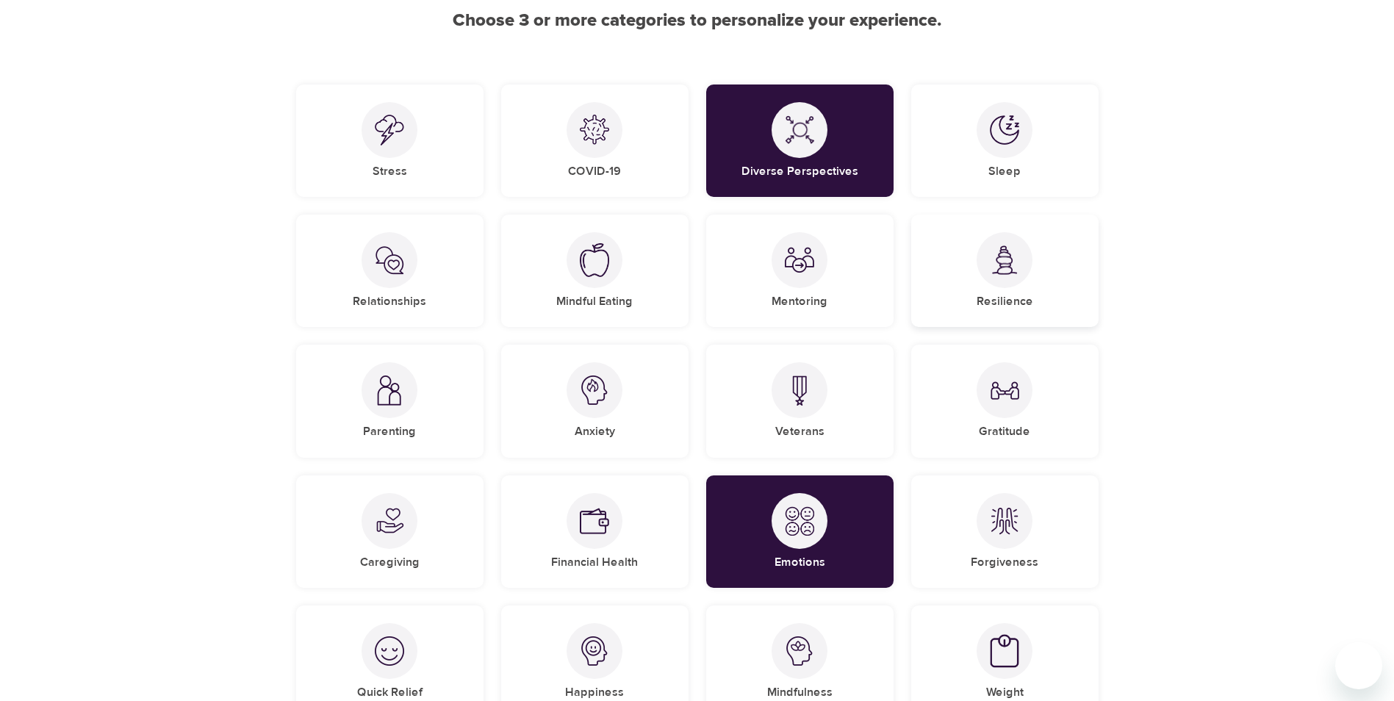 Image resolution: width=1394 pixels, height=701 pixels. What do you see at coordinates (1005, 401) in the screenshot?
I see `div: GratitudeGratitude` at bounding box center [1005, 401].